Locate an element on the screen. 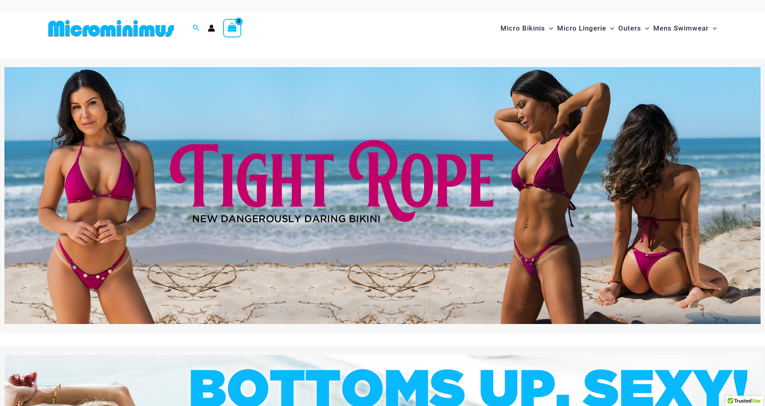  a: Micro BikinisMenu ToggleMenu Toggle is located at coordinates (527, 28).